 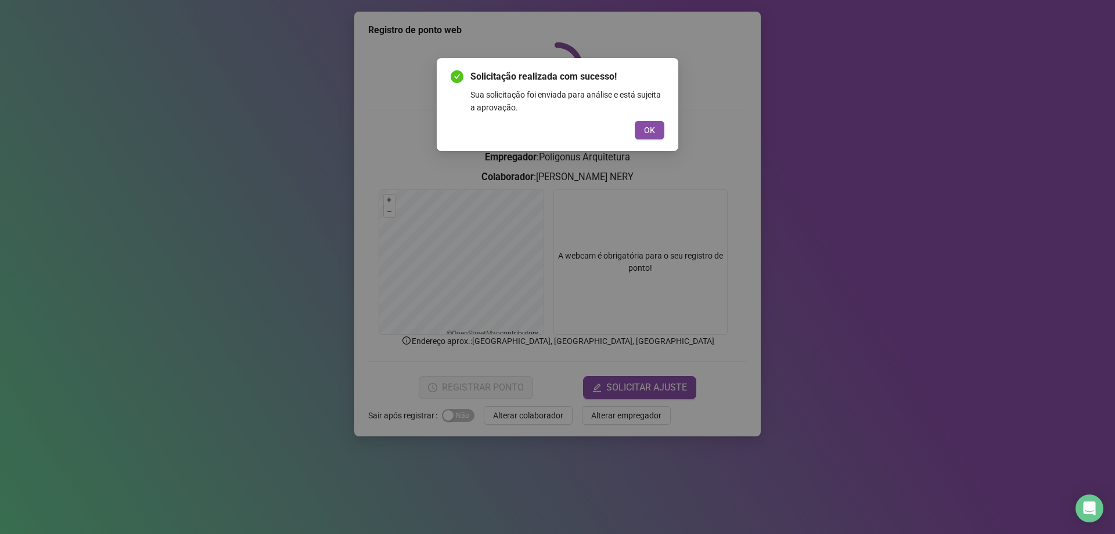 I want to click on button: OK, so click(x=649, y=130).